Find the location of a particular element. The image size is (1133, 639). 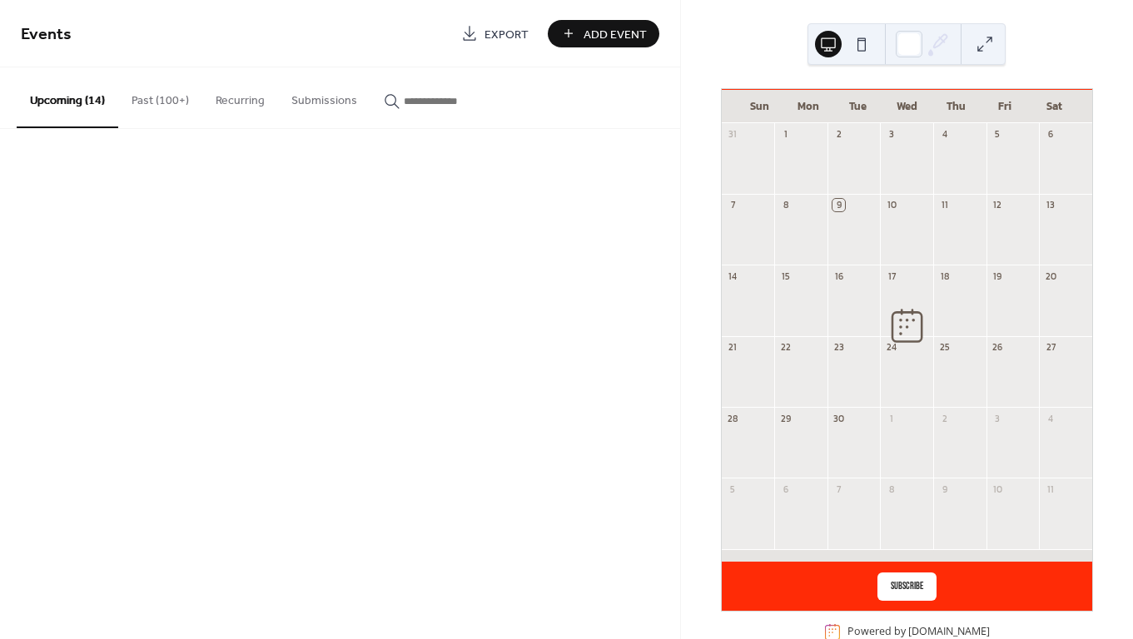

a: Add Event is located at coordinates (603, 33).